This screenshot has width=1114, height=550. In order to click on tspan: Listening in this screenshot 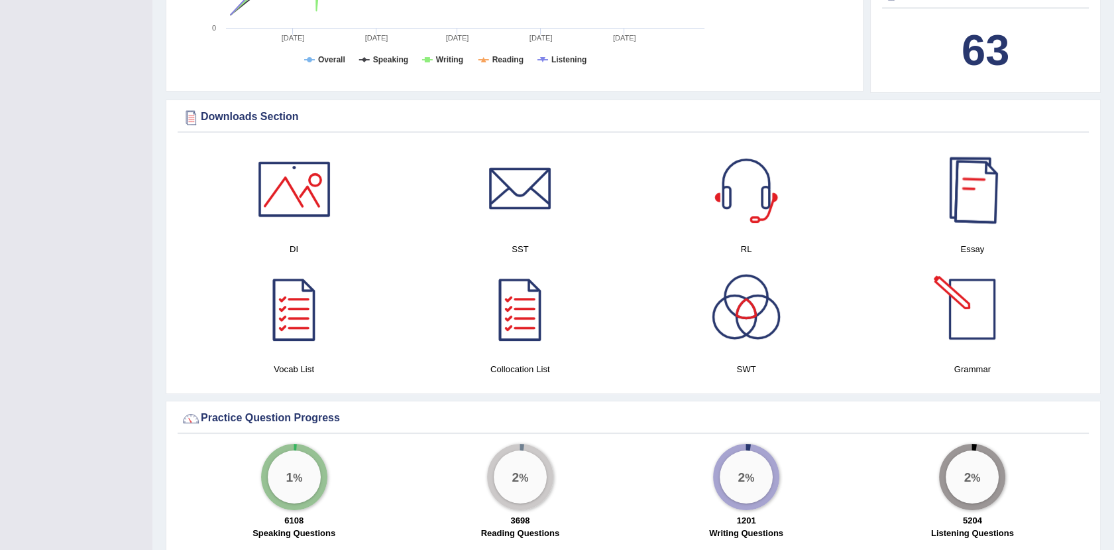, I will do `click(569, 60)`.